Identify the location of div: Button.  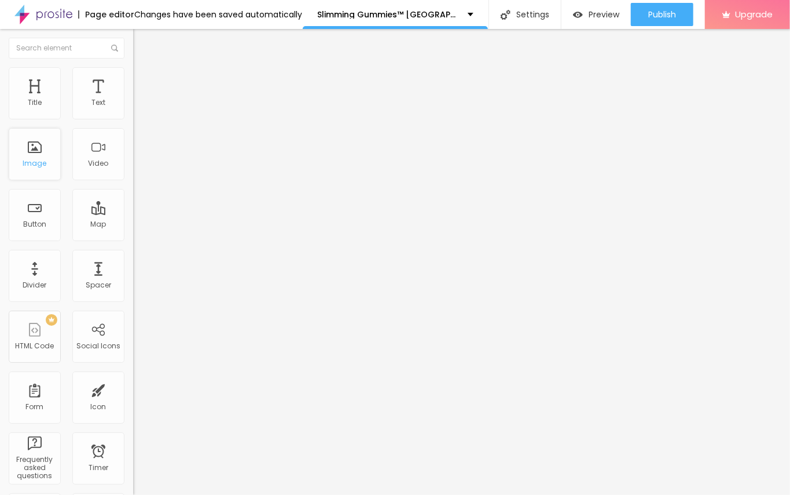
(35, 224).